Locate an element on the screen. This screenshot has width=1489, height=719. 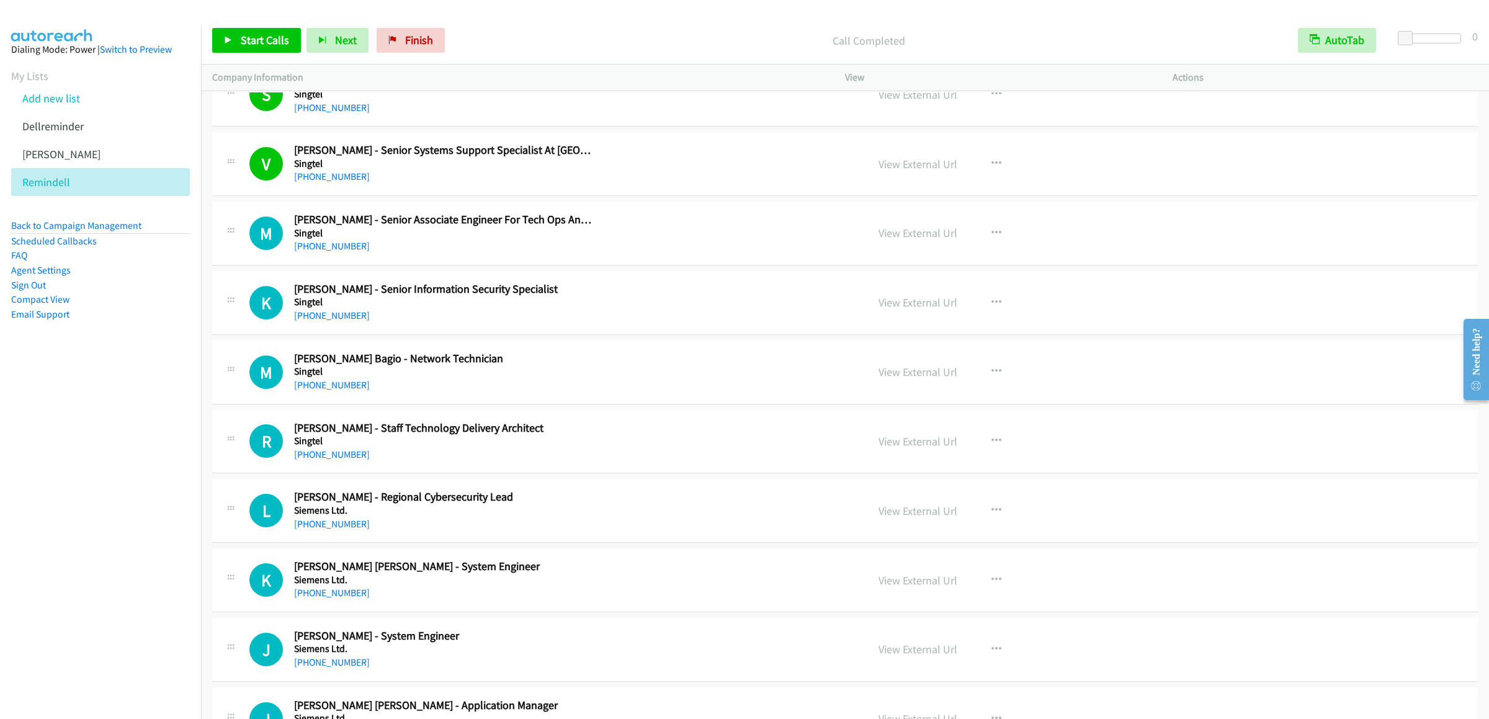
div: Delay between calls (in seconds) is located at coordinates (1432, 38).